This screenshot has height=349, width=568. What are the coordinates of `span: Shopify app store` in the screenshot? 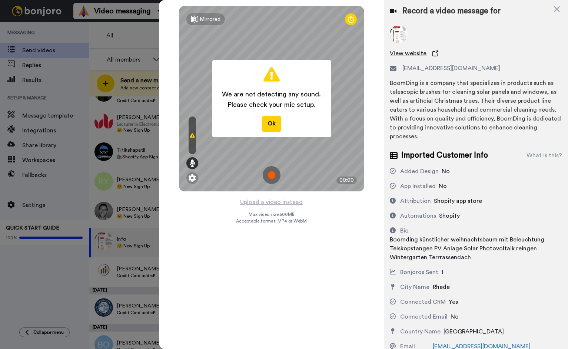 It's located at (458, 201).